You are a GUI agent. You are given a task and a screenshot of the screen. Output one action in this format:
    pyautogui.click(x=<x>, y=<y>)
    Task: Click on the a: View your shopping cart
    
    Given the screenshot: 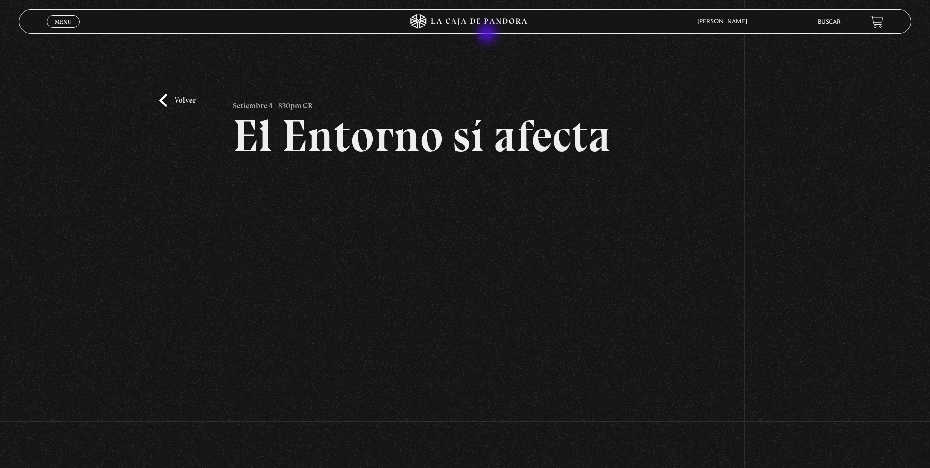 What is the action you would take?
    pyautogui.click(x=877, y=22)
    